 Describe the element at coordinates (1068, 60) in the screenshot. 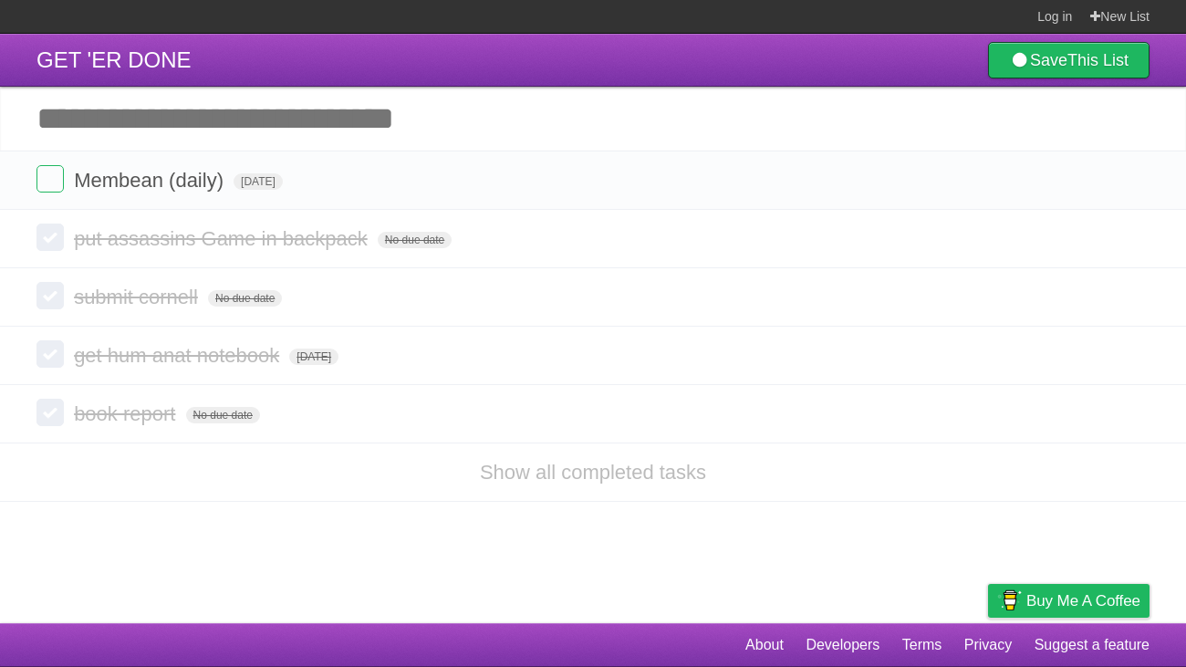

I see `a: SaveThis List` at that location.